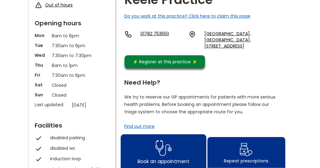 The height and width of the screenshot is (168, 320). What do you see at coordinates (140, 127) in the screenshot?
I see `a: Find out more` at bounding box center [140, 127].